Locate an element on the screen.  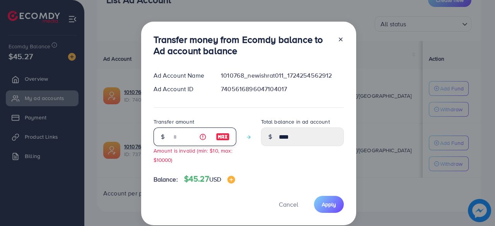
span: Apply is located at coordinates (329, 204).